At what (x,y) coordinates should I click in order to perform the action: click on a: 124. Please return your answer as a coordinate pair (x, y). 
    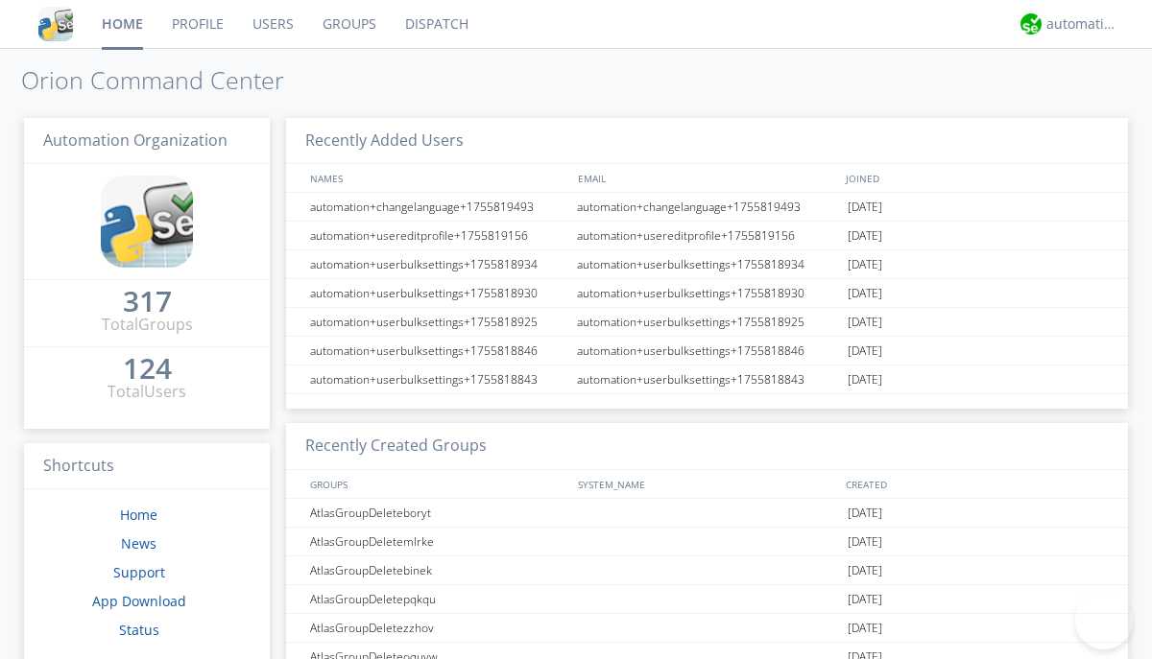
    Looking at the image, I should click on (147, 370).